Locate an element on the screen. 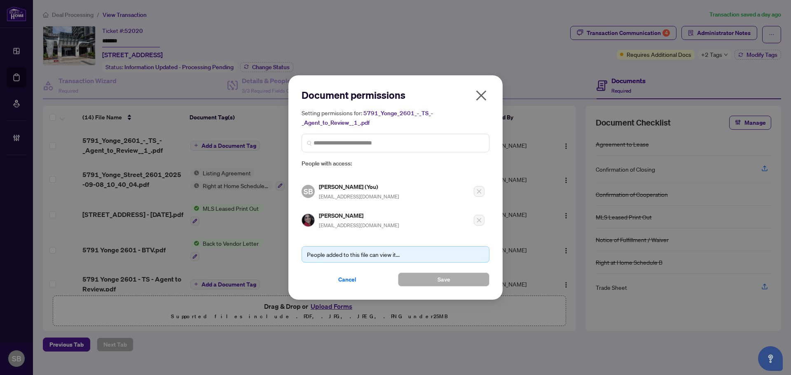 This screenshot has height=375, width=791. div: People added to this file can view it... is located at coordinates (396, 255).